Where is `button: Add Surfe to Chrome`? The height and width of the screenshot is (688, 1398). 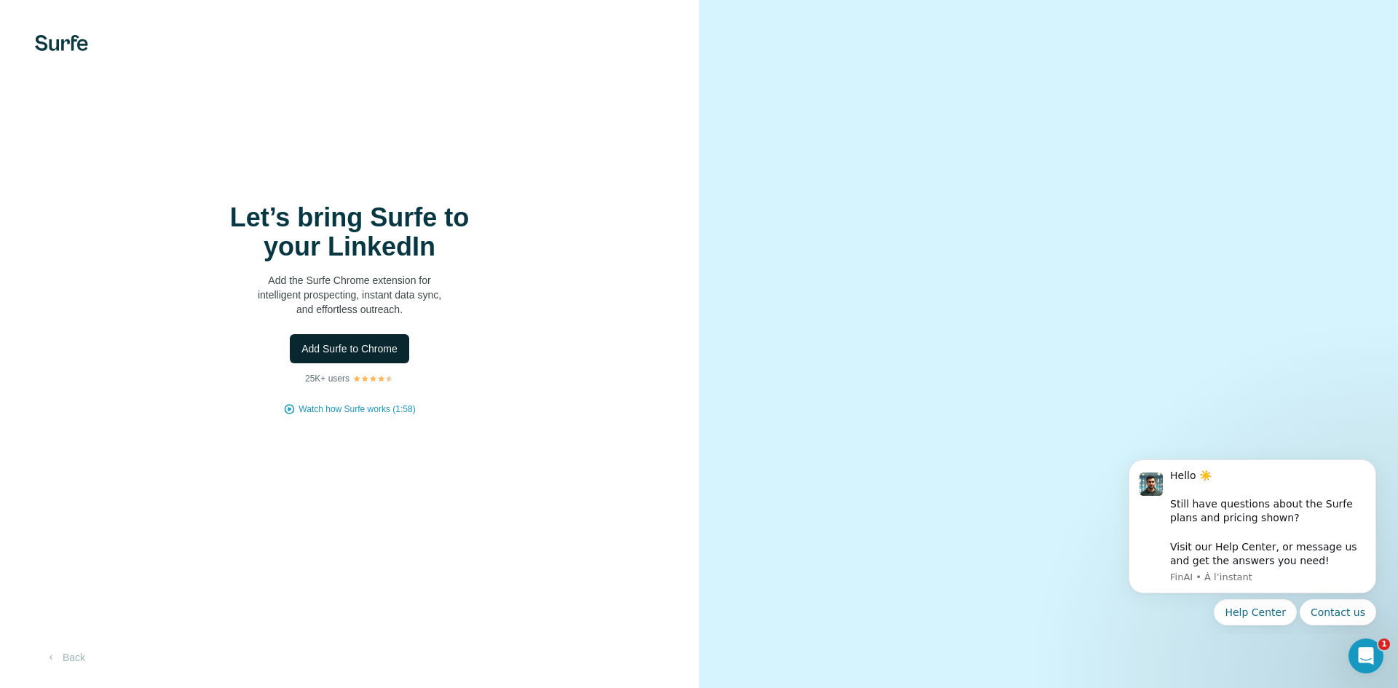
button: Add Surfe to Chrome is located at coordinates (349, 349).